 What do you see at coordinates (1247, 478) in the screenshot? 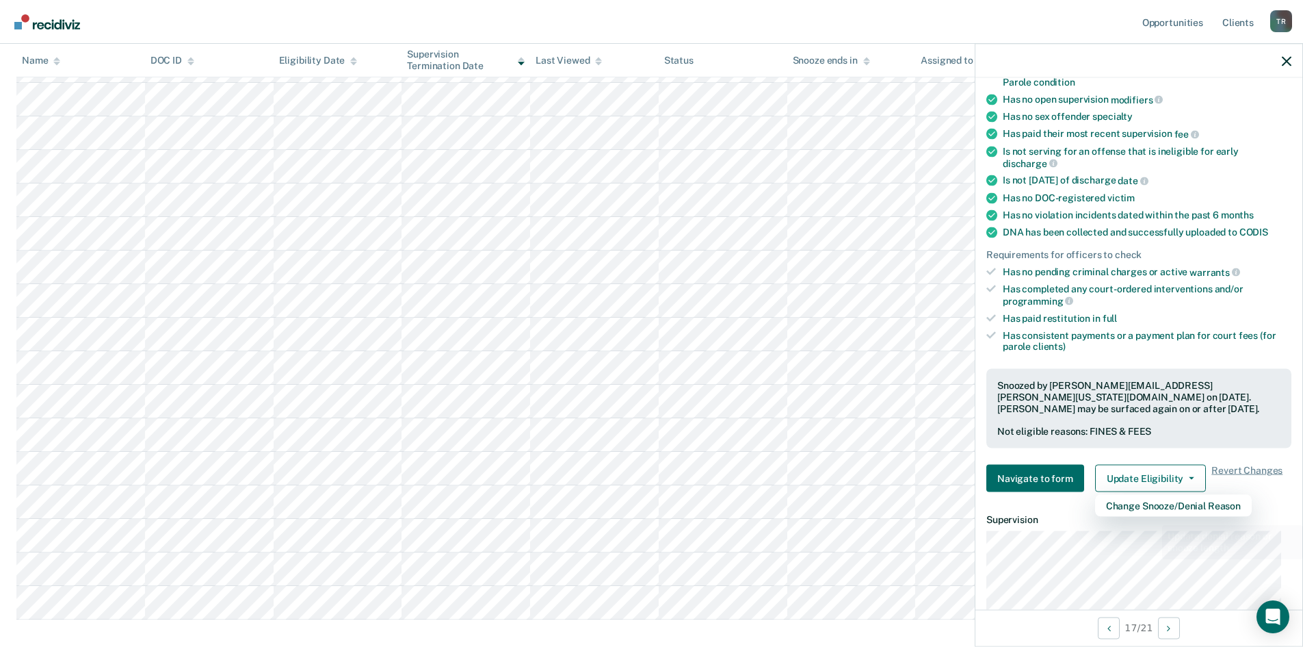
I see `span: Revert Changes` at bounding box center [1247, 478].